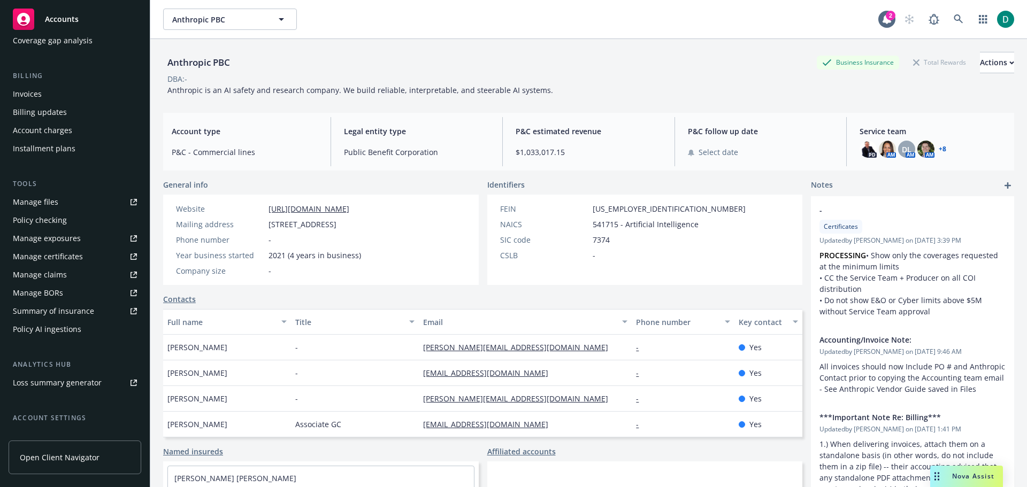 The width and height of the screenshot is (1027, 487). Describe the element at coordinates (914, 378) in the screenshot. I see `span: All invoices should now Include PO # and Anthropic Contact prior to copying the Accounting team e...` at that location.